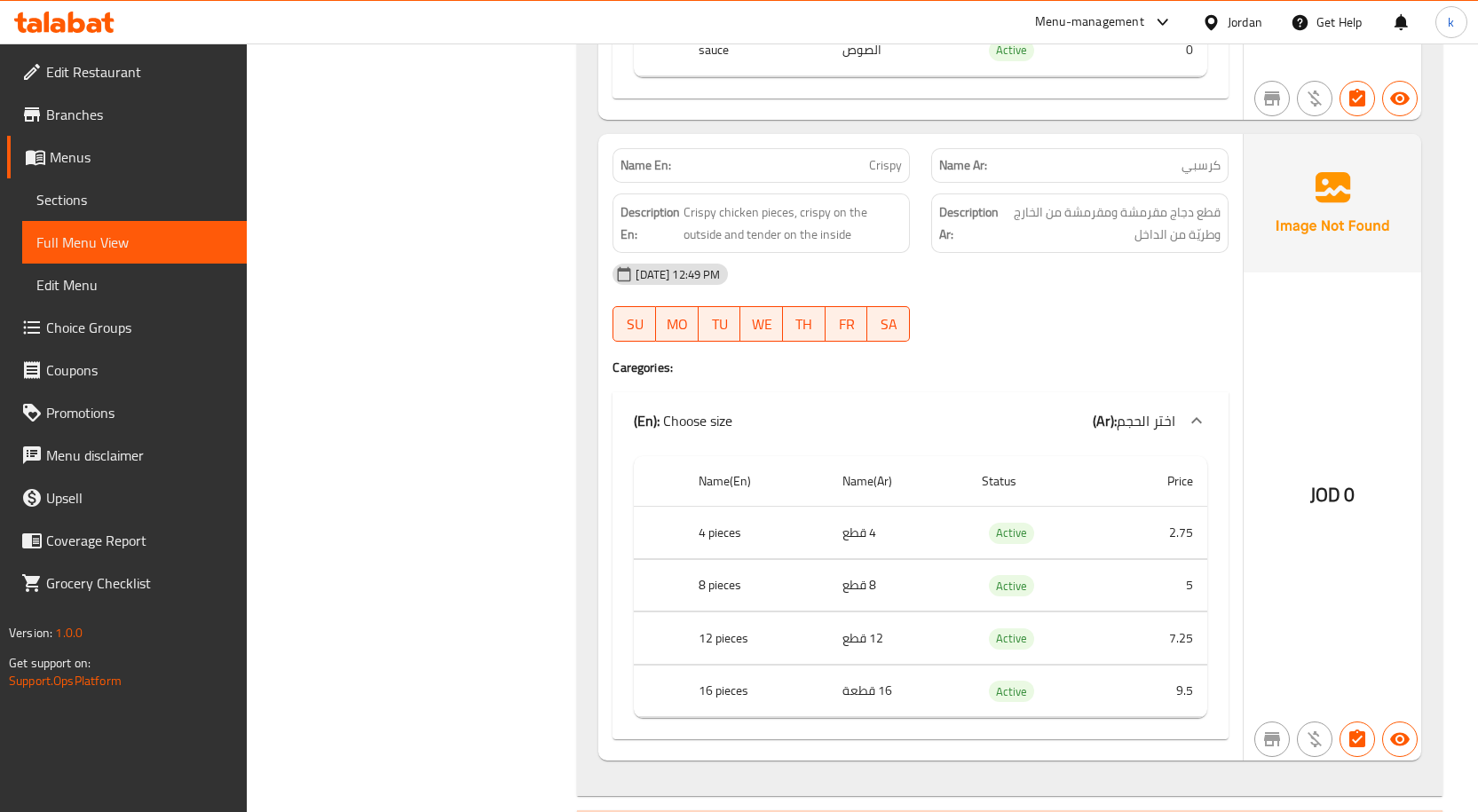 This screenshot has width=1478, height=812. Describe the element at coordinates (1158, 585) in the screenshot. I see `td: 5` at that location.